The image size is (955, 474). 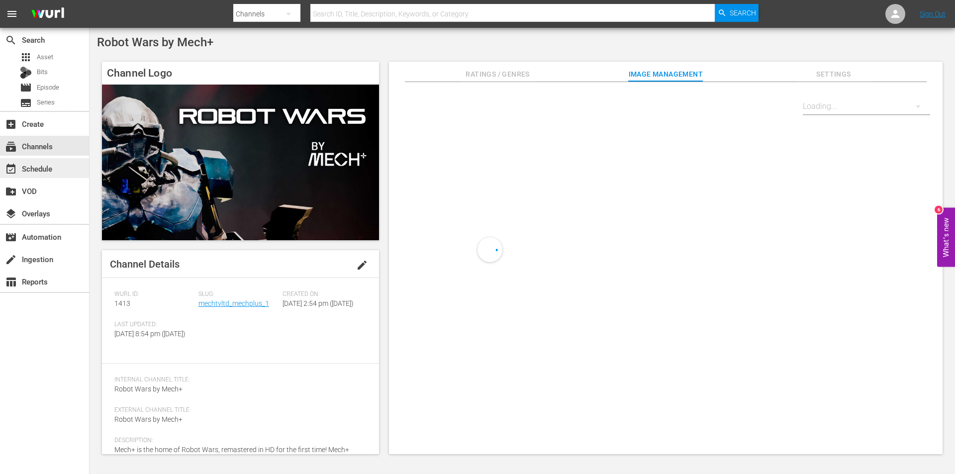 What do you see at coordinates (12, 14) in the screenshot?
I see `span: menu` at bounding box center [12, 14].